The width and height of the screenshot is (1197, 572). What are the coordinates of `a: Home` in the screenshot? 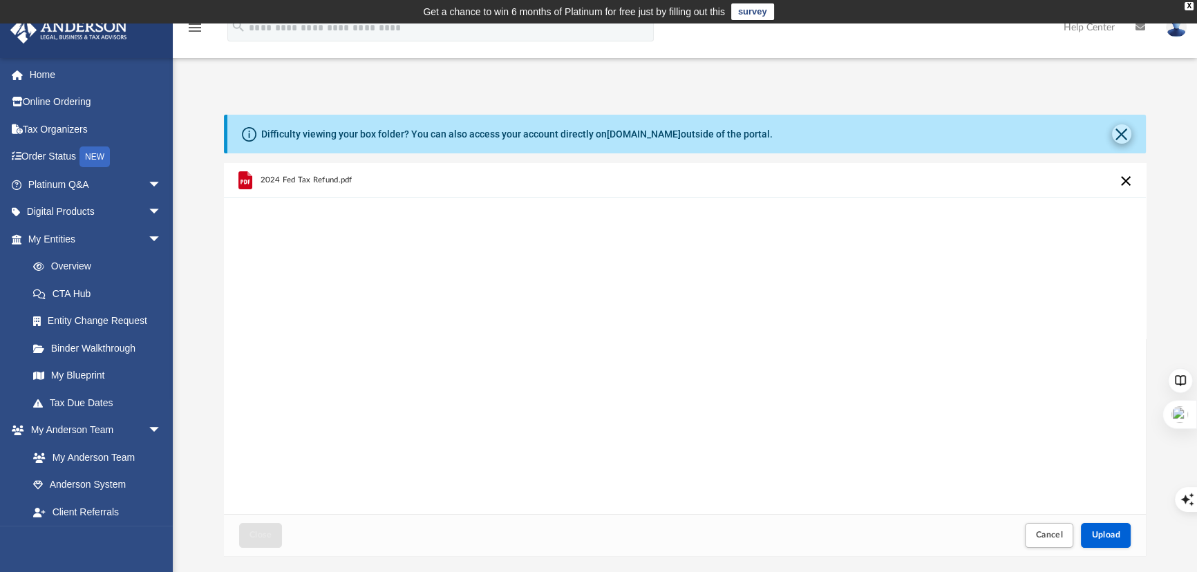 It's located at (96, 75).